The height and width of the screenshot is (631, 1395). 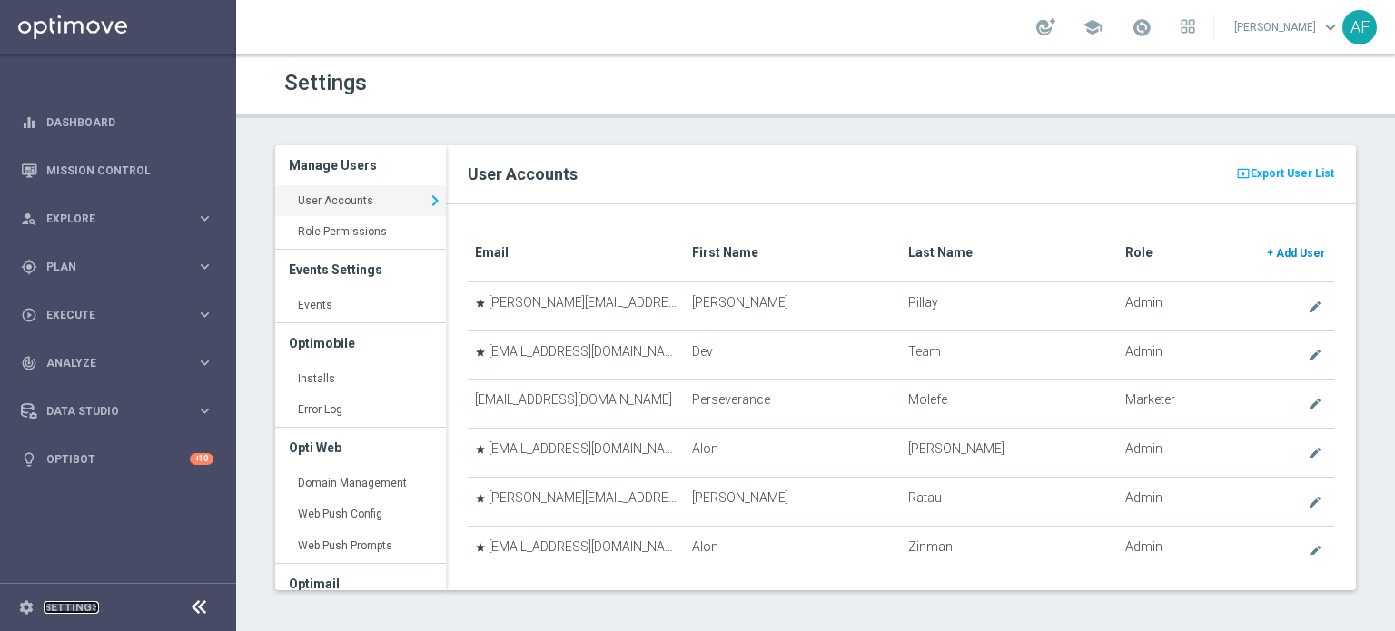 What do you see at coordinates (793, 404) in the screenshot?
I see `td: Perseverance` at bounding box center [793, 404].